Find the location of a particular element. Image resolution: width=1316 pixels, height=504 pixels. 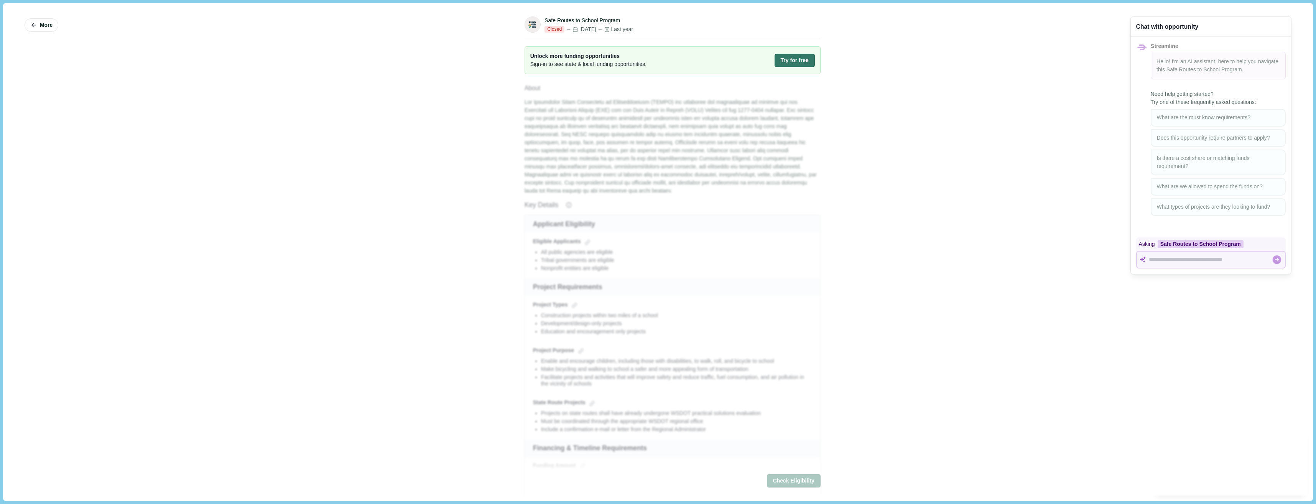

button: More is located at coordinates (41, 25).